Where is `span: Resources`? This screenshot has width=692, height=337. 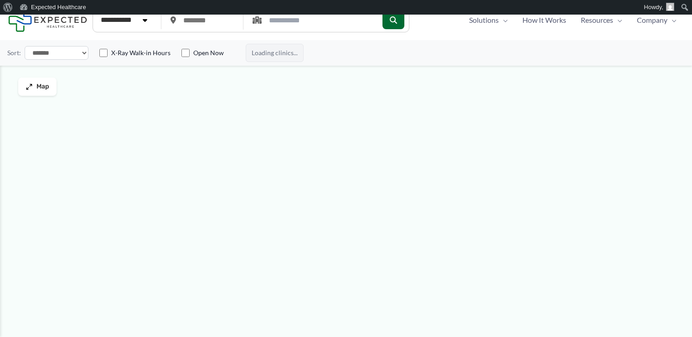
span: Resources is located at coordinates (597, 20).